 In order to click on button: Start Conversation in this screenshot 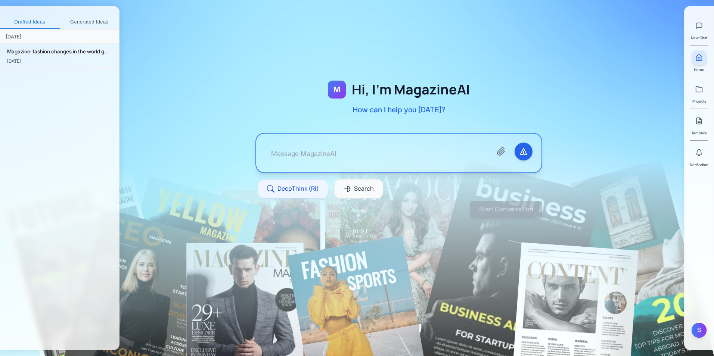, I will do `click(506, 210)`.